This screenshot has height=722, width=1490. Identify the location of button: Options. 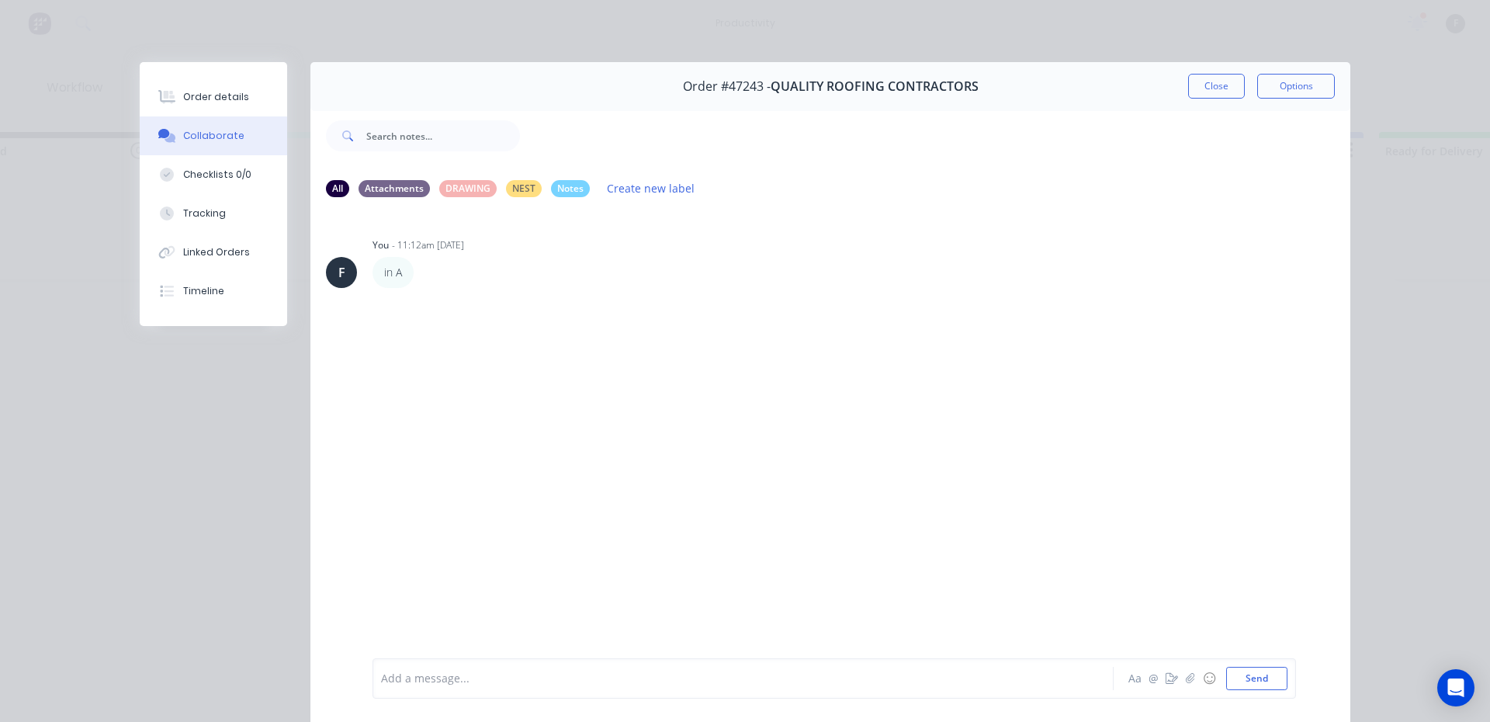
(1296, 86).